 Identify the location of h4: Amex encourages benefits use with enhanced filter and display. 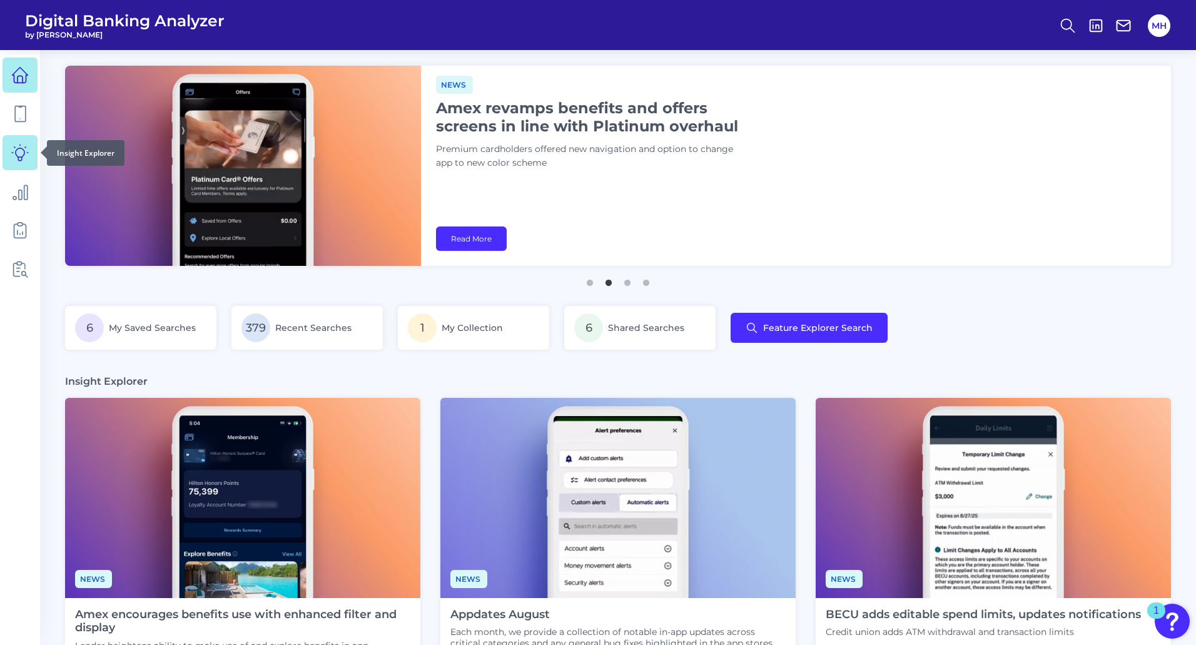
(243, 621).